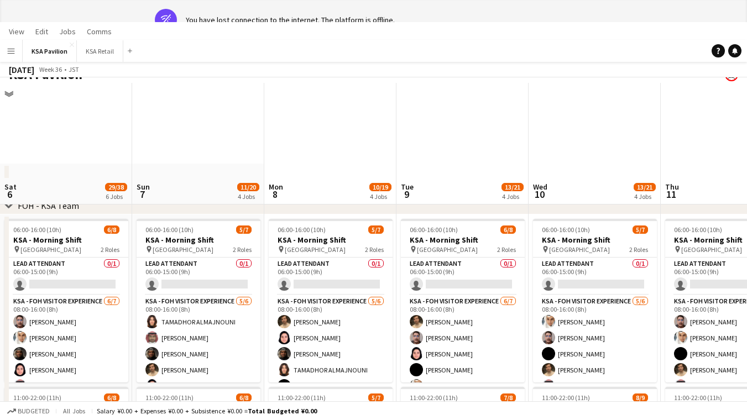 The width and height of the screenshot is (747, 420). What do you see at coordinates (17, 31) in the screenshot?
I see `a: View` at bounding box center [17, 31].